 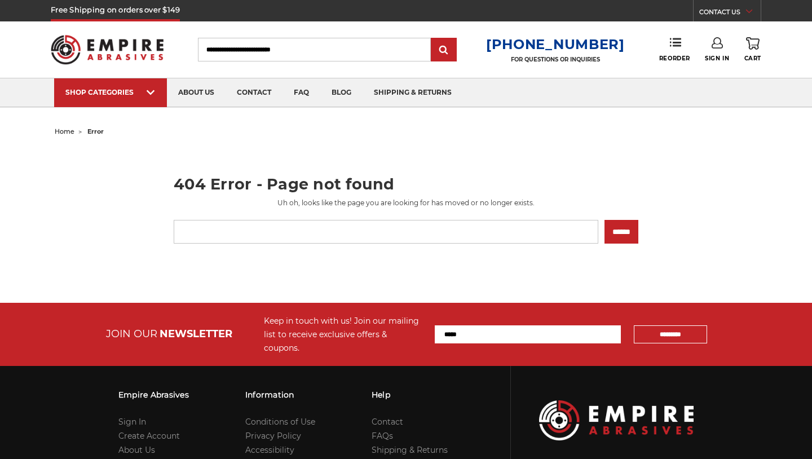 I want to click on a: Privacy Policy, so click(x=273, y=436).